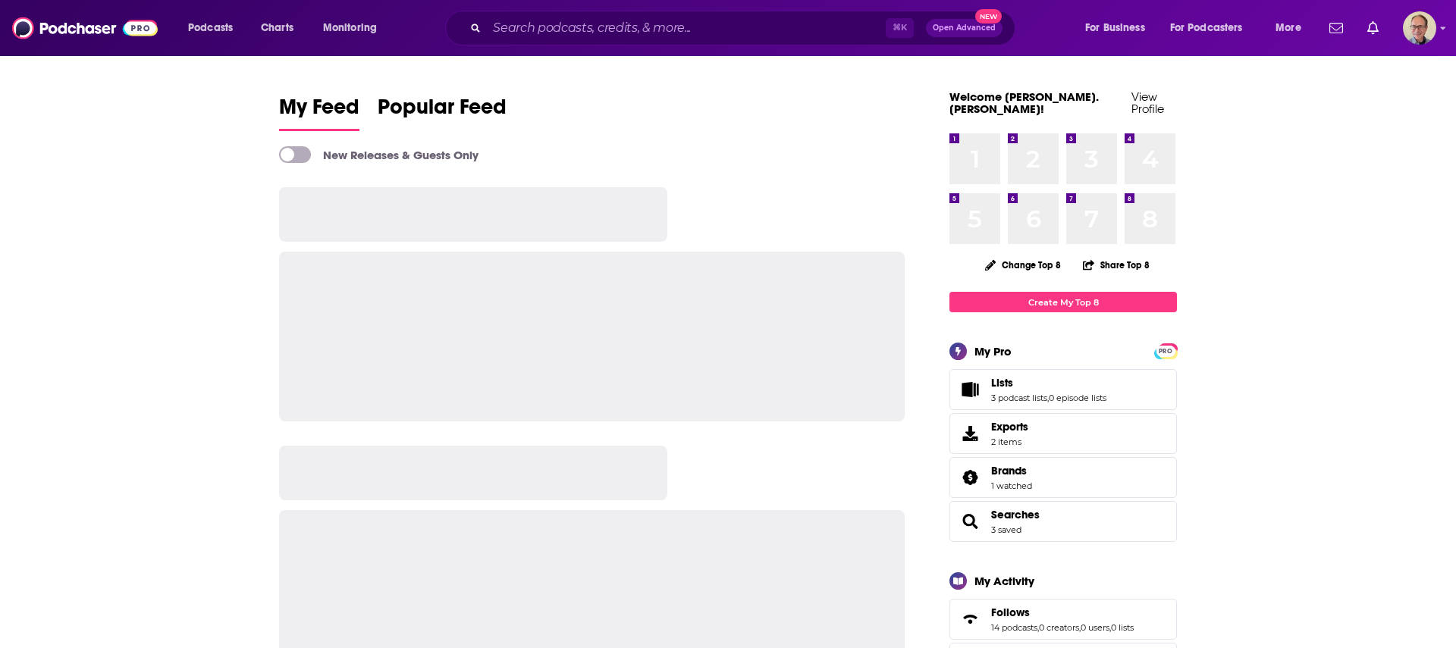 This screenshot has height=648, width=1456. Describe the element at coordinates (1012, 486) in the screenshot. I see `a: 1 watched` at that location.